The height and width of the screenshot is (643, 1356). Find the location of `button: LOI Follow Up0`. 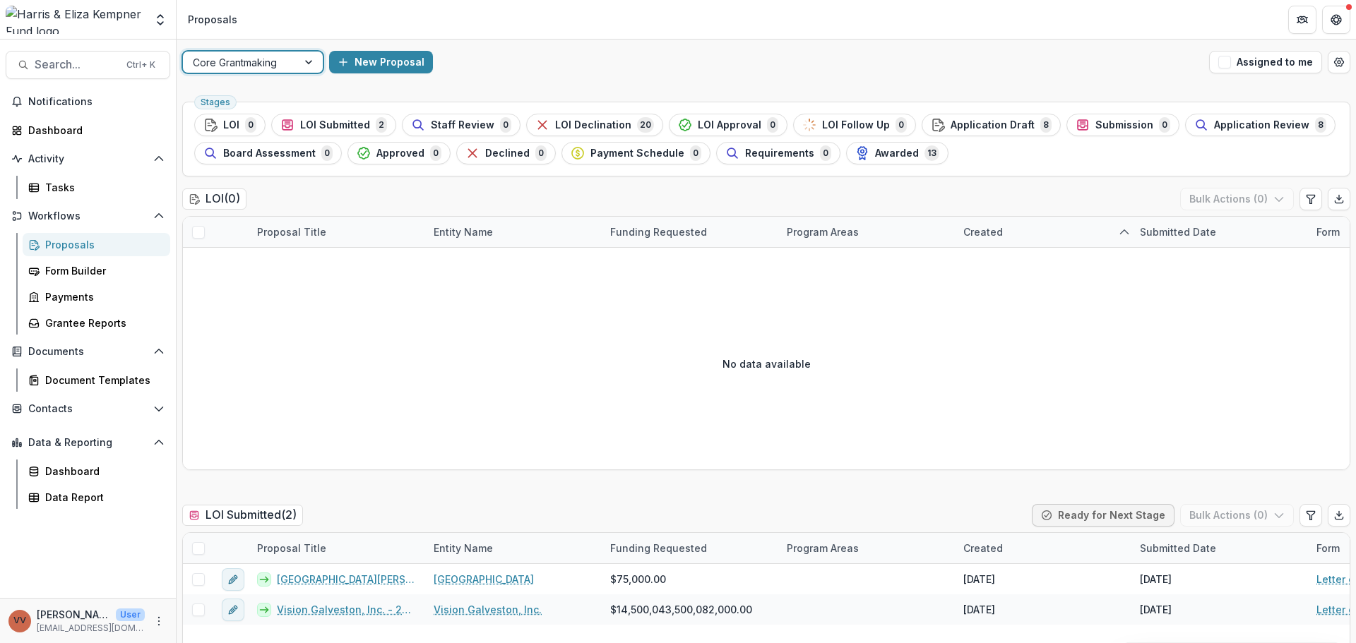

button: LOI Follow Up0 is located at coordinates (854, 125).